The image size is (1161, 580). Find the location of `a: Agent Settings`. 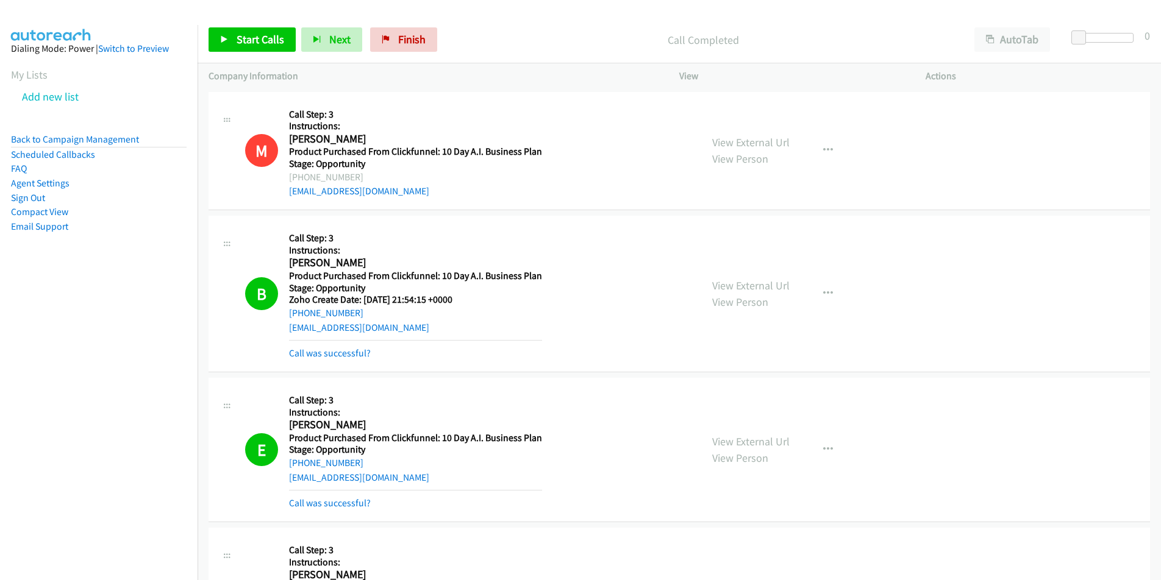

a: Agent Settings is located at coordinates (40, 183).